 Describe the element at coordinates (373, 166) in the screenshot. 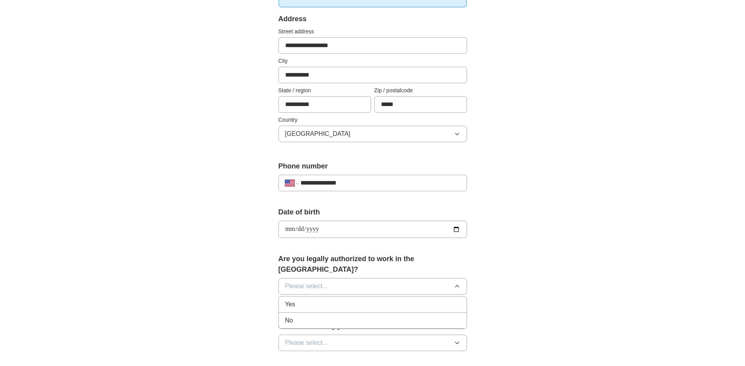

I see `label: Phone number` at that location.